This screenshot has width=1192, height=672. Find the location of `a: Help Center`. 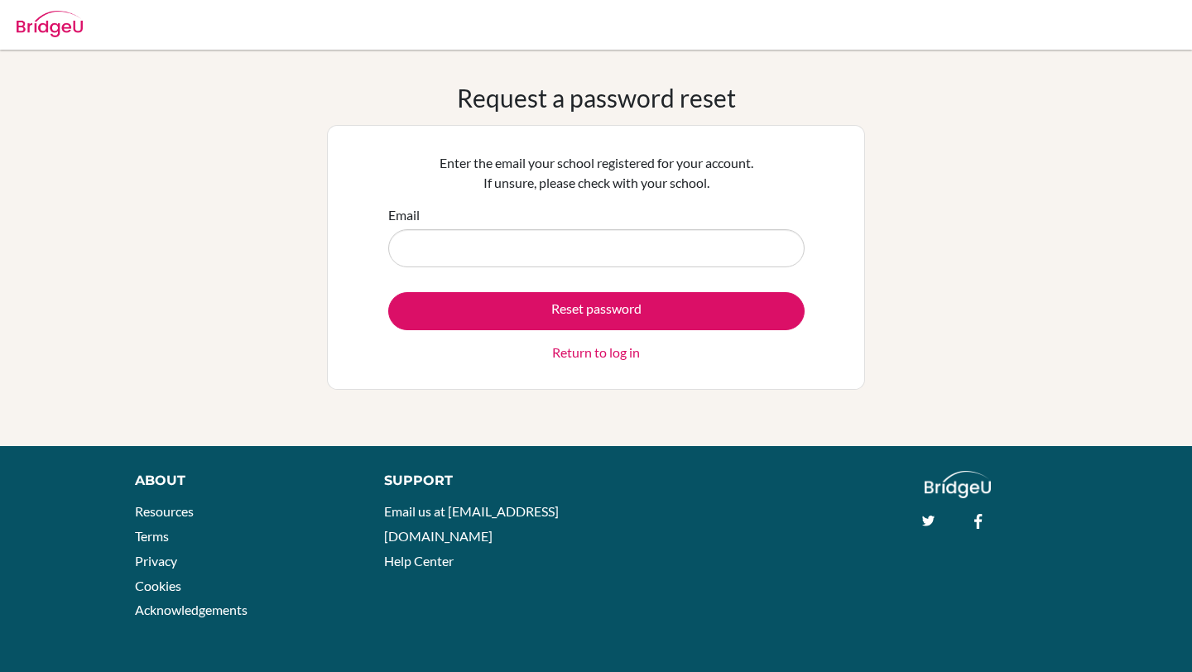

a: Help Center is located at coordinates (419, 561).